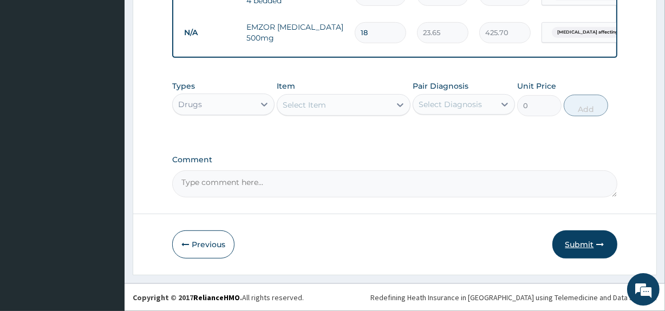 The height and width of the screenshot is (311, 665). What do you see at coordinates (304, 105) in the screenshot?
I see `div: Select Item` at bounding box center [304, 105].